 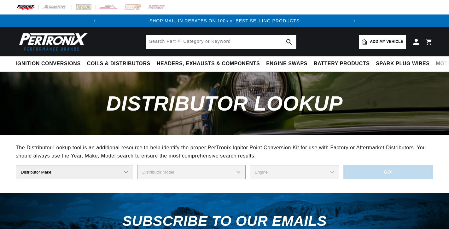 I want to click on button: search button, so click(x=289, y=42).